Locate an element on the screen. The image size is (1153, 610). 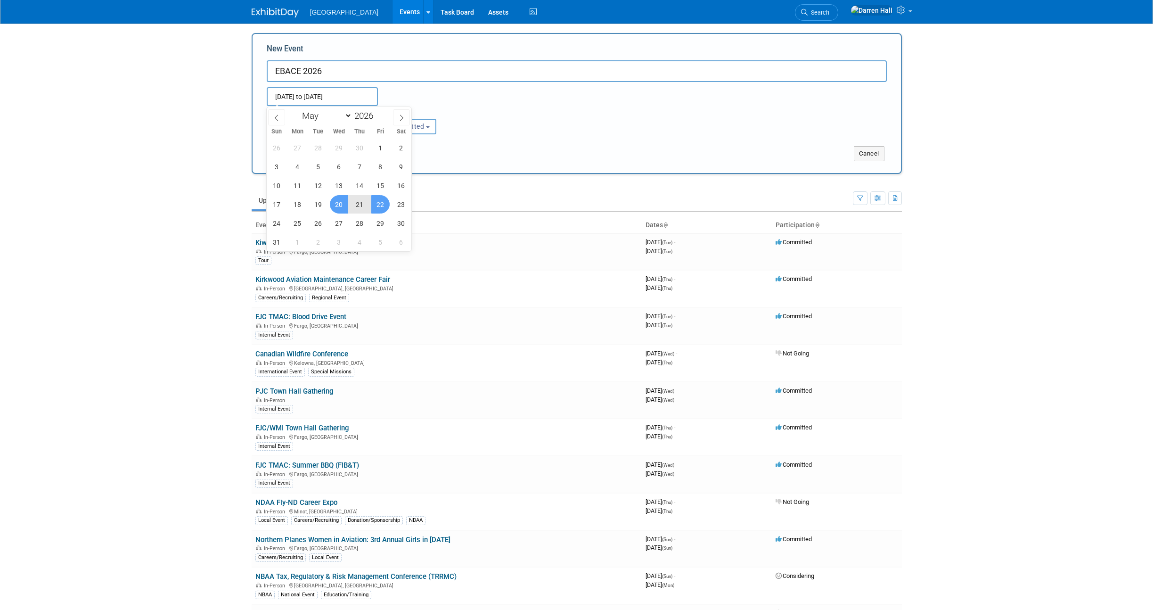
a: FJC/WMI Town Hall Gathering is located at coordinates (302, 428).